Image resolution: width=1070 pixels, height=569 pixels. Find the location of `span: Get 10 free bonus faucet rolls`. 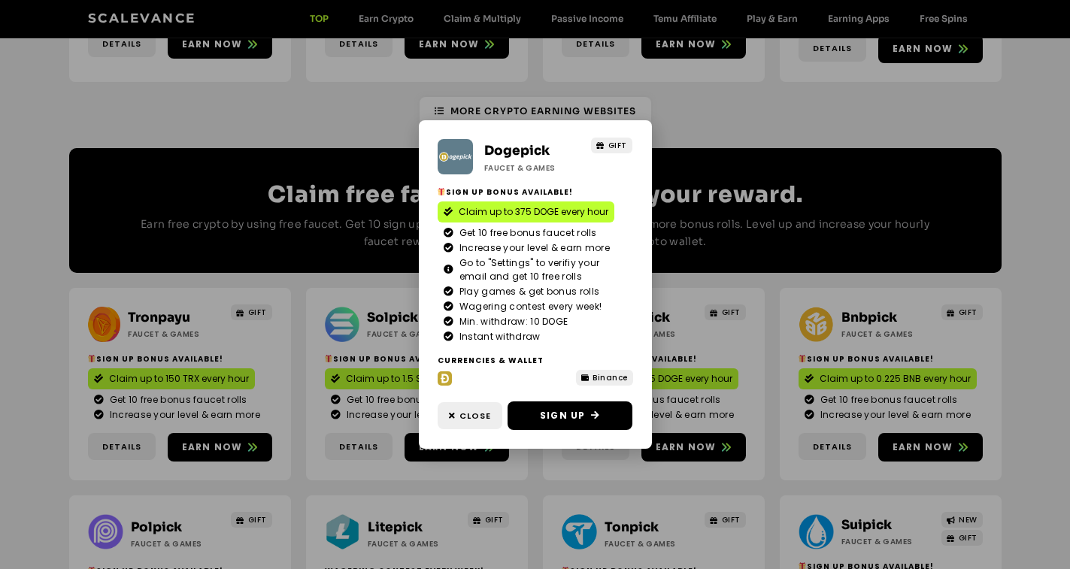

span: Get 10 free bonus faucet rolls is located at coordinates (526, 233).